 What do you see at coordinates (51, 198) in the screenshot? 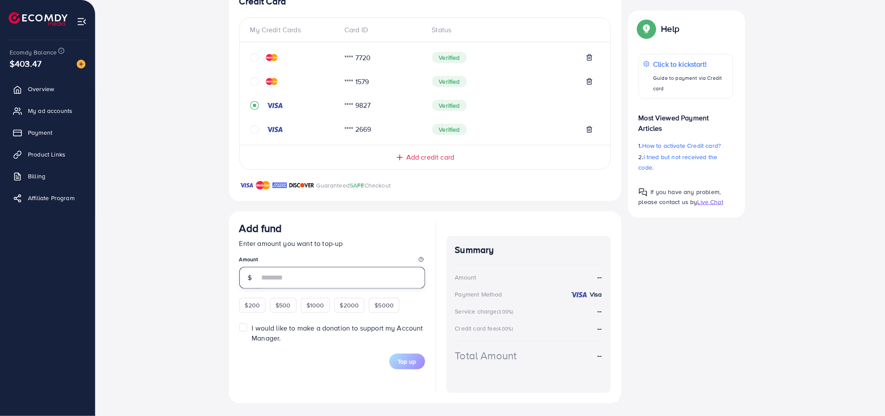
I see `span: Affiliate Program` at bounding box center [51, 198].